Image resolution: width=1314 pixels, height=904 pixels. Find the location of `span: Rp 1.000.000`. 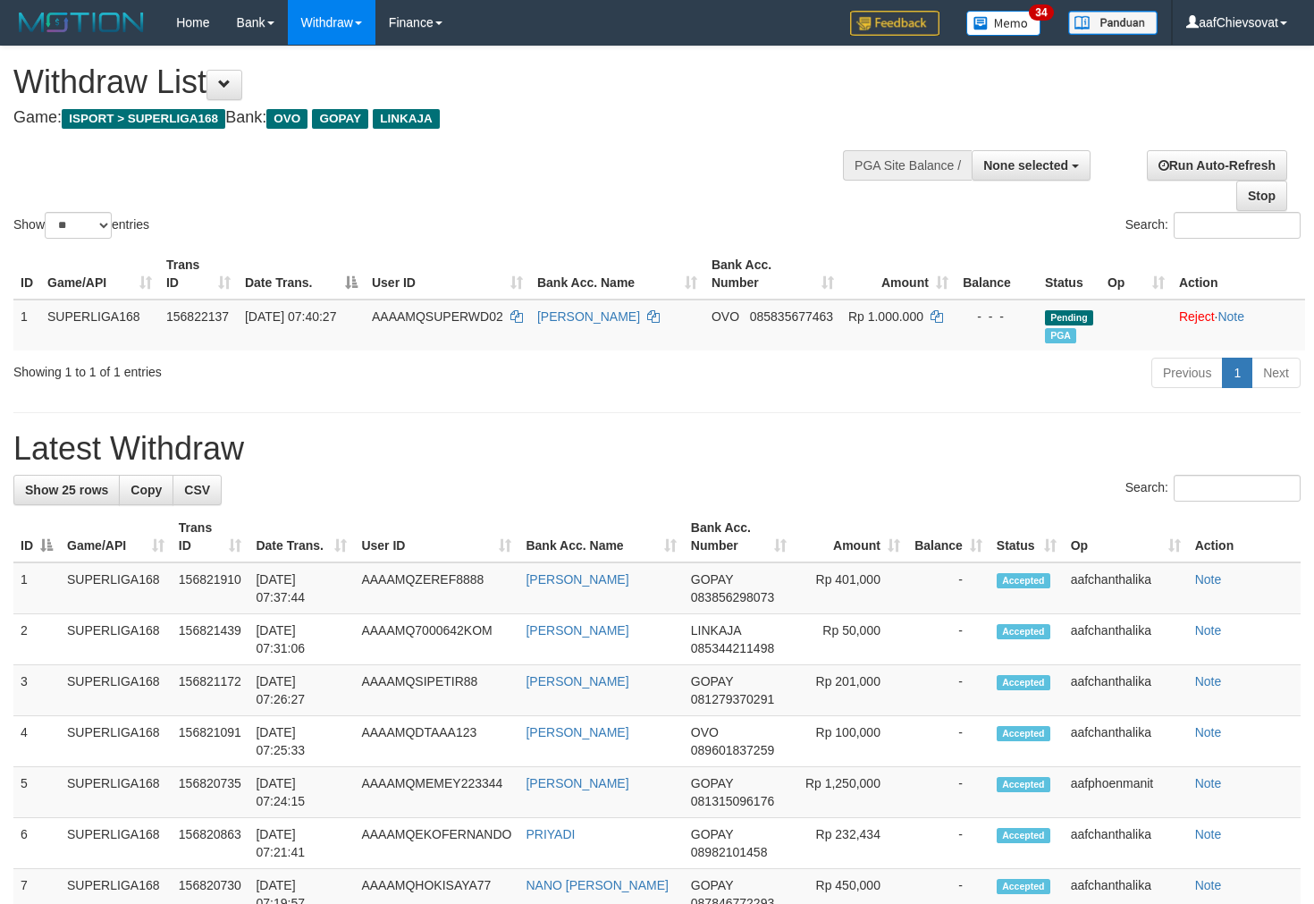

span: Rp 1.000.000 is located at coordinates (886, 316).